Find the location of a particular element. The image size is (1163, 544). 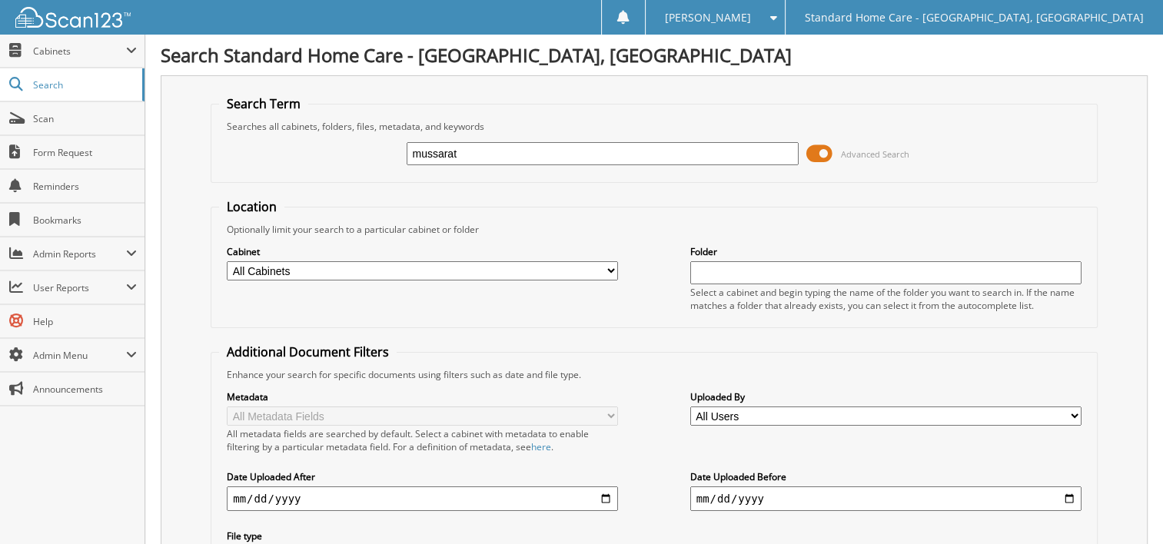

span: Advanced Search is located at coordinates (874, 154).